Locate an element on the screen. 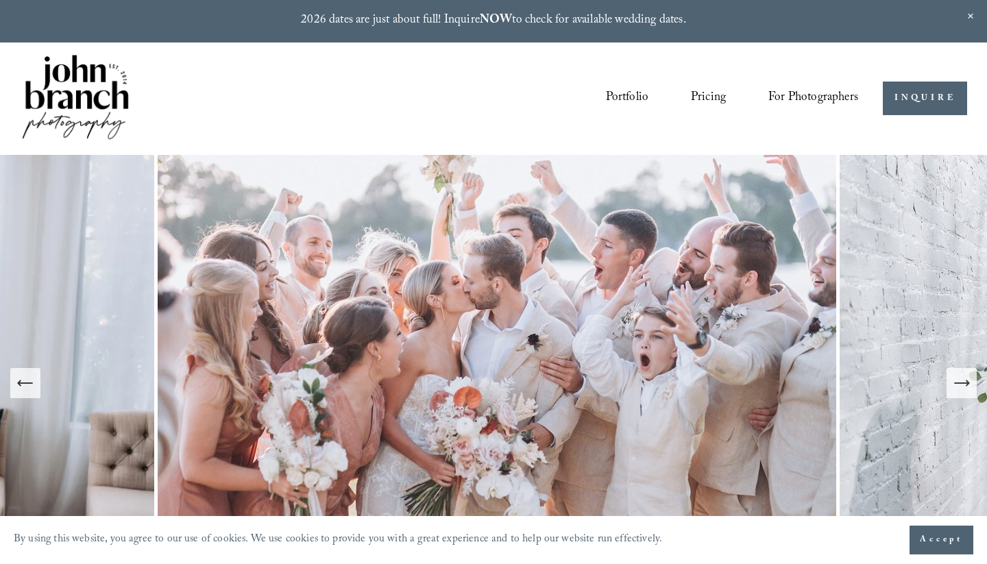 This screenshot has width=987, height=564. a: Portfolio is located at coordinates (627, 99).